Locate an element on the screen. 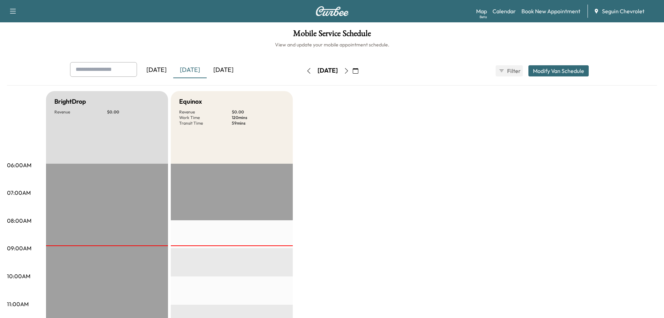 This screenshot has width=664, height=318. h5: BrightDrop is located at coordinates (70, 101).